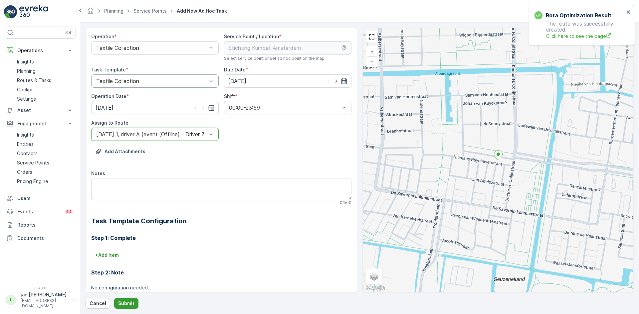 The width and height of the screenshot is (639, 314). What do you see at coordinates (40, 110) in the screenshot?
I see `p: Asset` at bounding box center [40, 110].